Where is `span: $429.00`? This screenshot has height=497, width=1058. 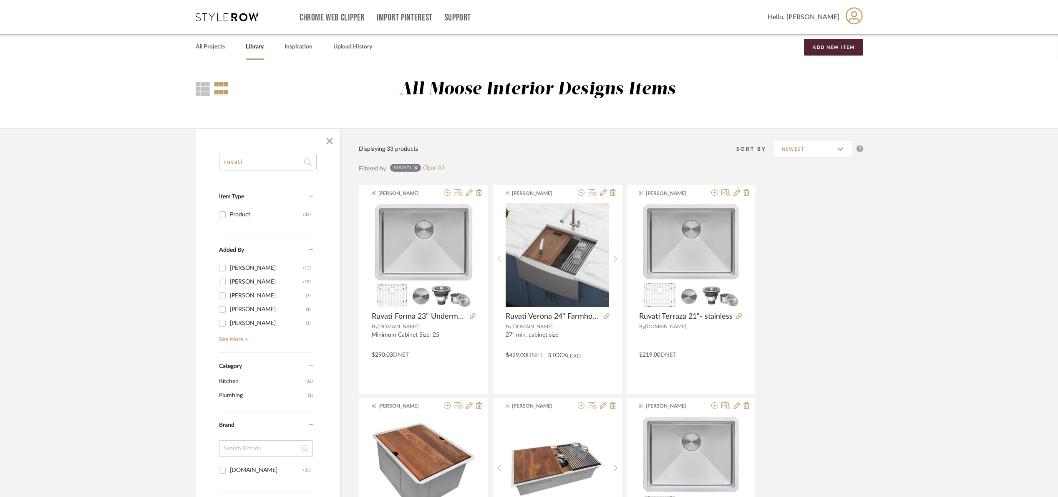
span: $429.00 is located at coordinates (516, 355).